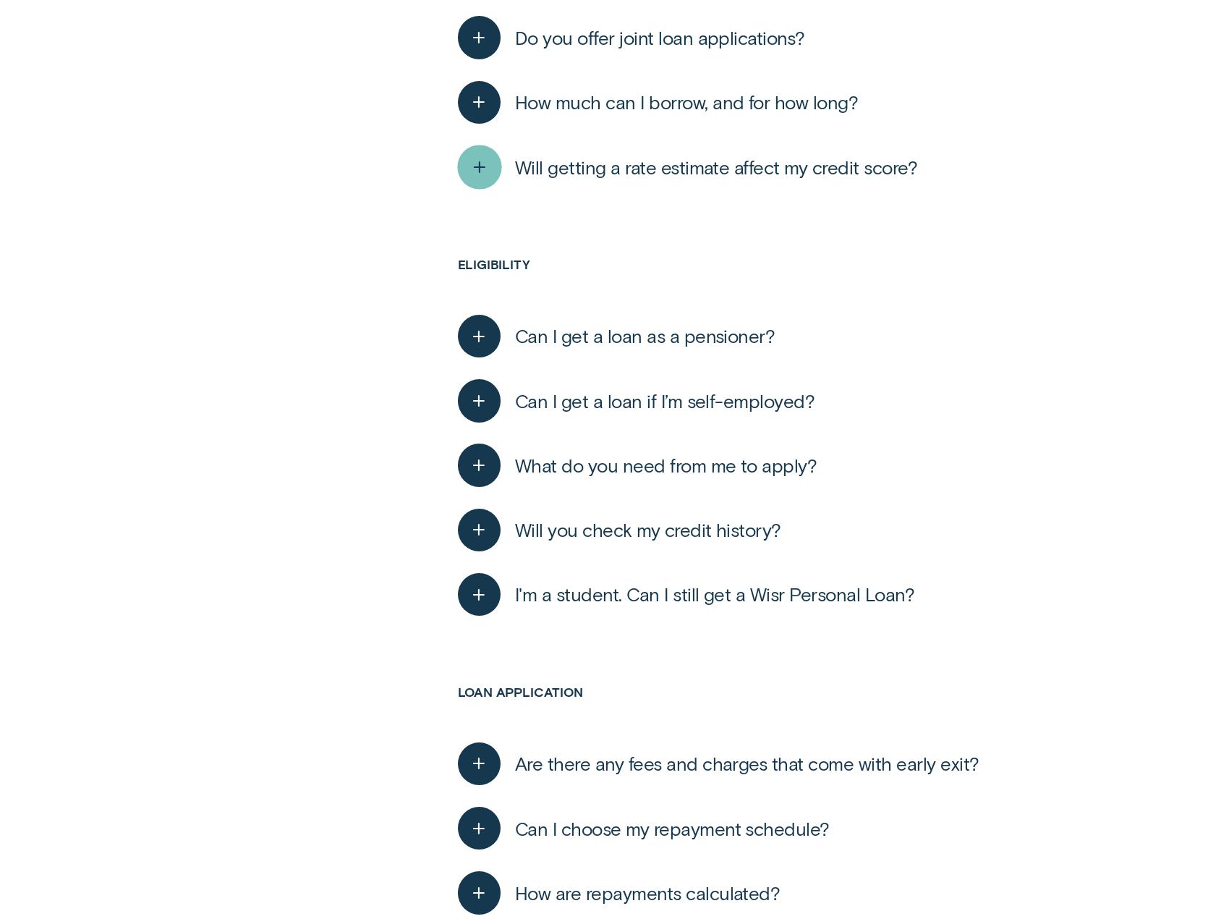  What do you see at coordinates (779, 280) in the screenshot?
I see `h3: Eligibility` at bounding box center [779, 280].